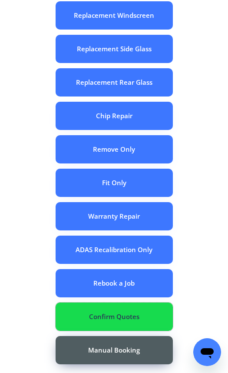  I want to click on button: Warranty Repair, so click(114, 216).